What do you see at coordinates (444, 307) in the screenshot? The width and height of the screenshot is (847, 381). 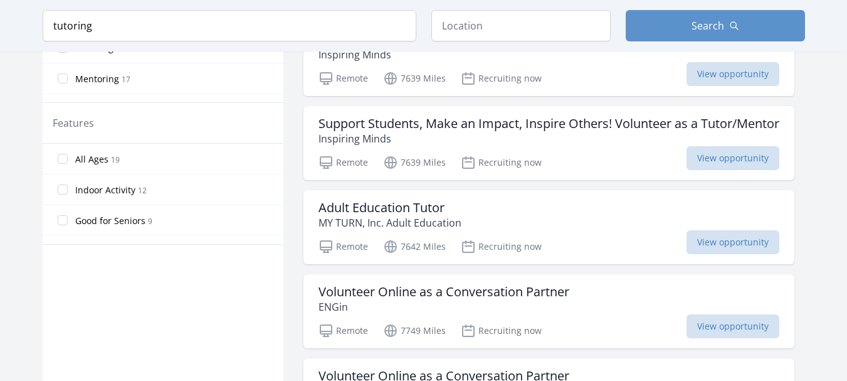 I see `p: ENGin` at bounding box center [444, 307].